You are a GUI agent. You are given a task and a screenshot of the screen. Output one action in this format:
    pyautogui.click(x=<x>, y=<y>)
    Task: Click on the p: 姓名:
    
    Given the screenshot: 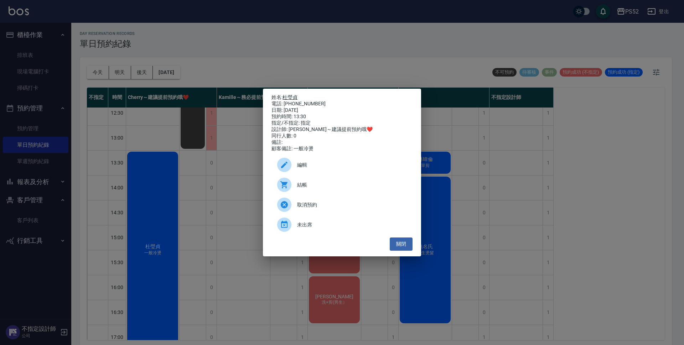 What is the action you would take?
    pyautogui.click(x=342, y=98)
    